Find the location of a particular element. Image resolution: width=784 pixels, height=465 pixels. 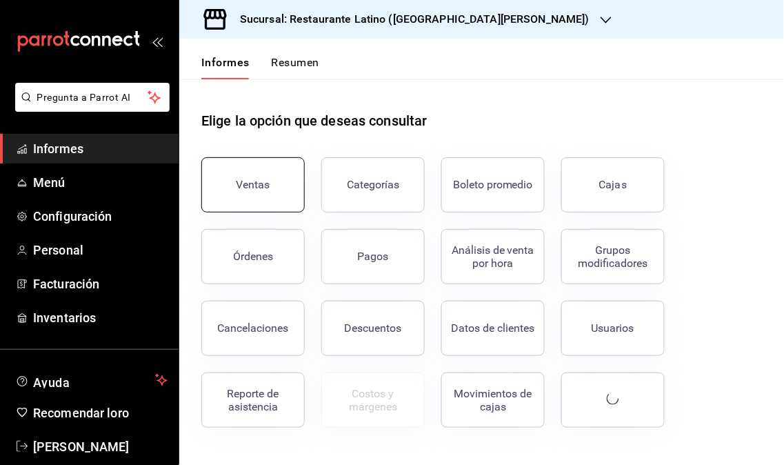

button: Contrata inventarios para ver este informe is located at coordinates (373, 400).